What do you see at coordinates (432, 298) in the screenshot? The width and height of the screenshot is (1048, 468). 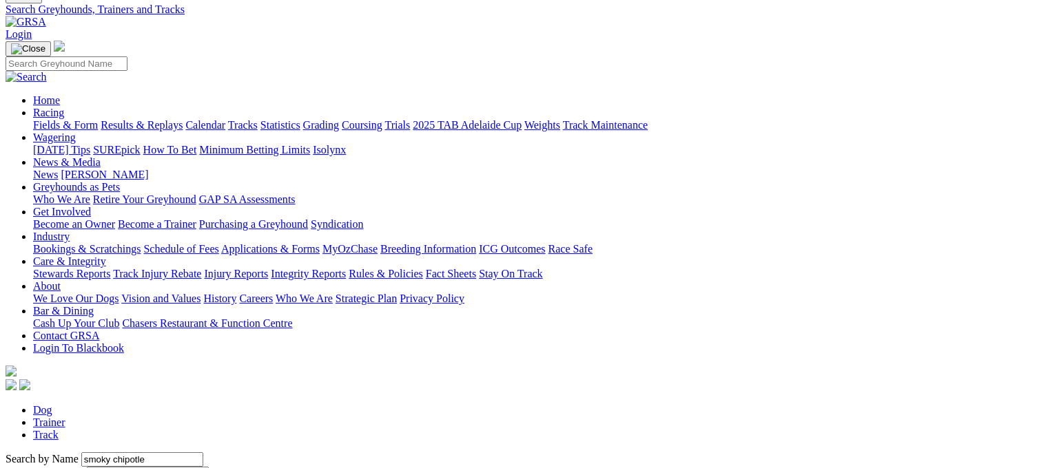 I see `a: Privacy Policy` at bounding box center [432, 298].